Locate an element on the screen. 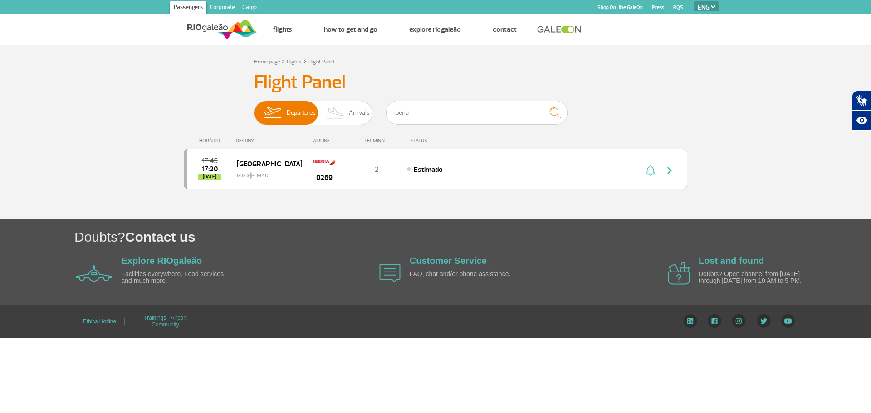 The height and width of the screenshot is (413, 871). a: Home page is located at coordinates (267, 62).